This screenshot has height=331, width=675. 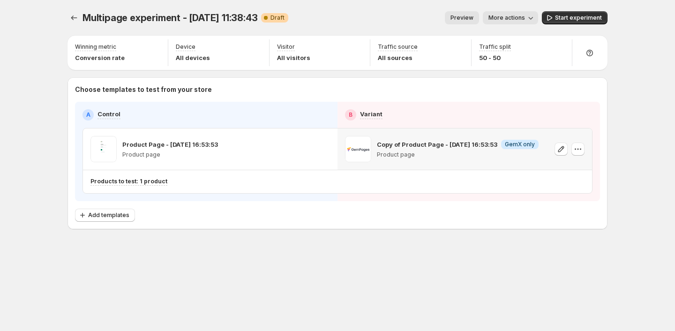 I want to click on span: Add templates, so click(x=109, y=215).